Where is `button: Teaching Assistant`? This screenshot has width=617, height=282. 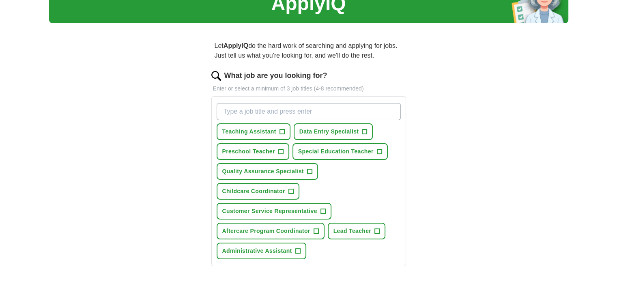 button: Teaching Assistant is located at coordinates (254, 132).